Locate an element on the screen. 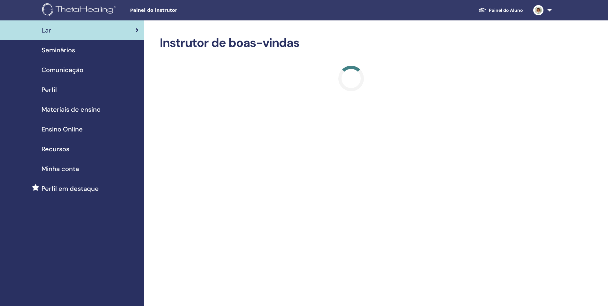 The image size is (608, 306). span: Recursos is located at coordinates (55, 149).